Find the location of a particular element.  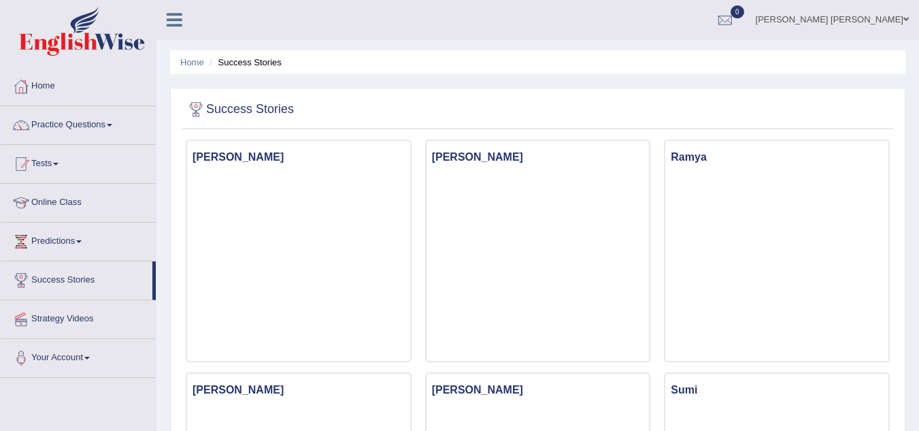

h3: Ramya is located at coordinates (777, 157).